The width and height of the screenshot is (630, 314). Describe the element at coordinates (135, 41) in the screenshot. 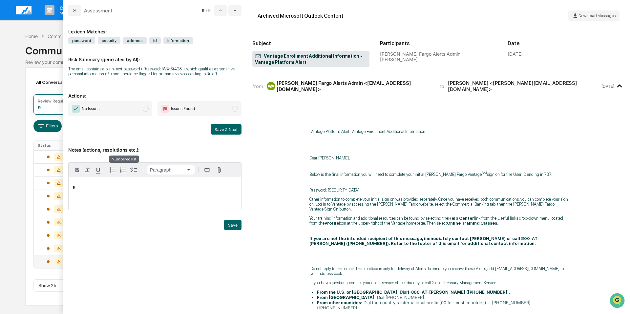

I see `span: address` at that location.